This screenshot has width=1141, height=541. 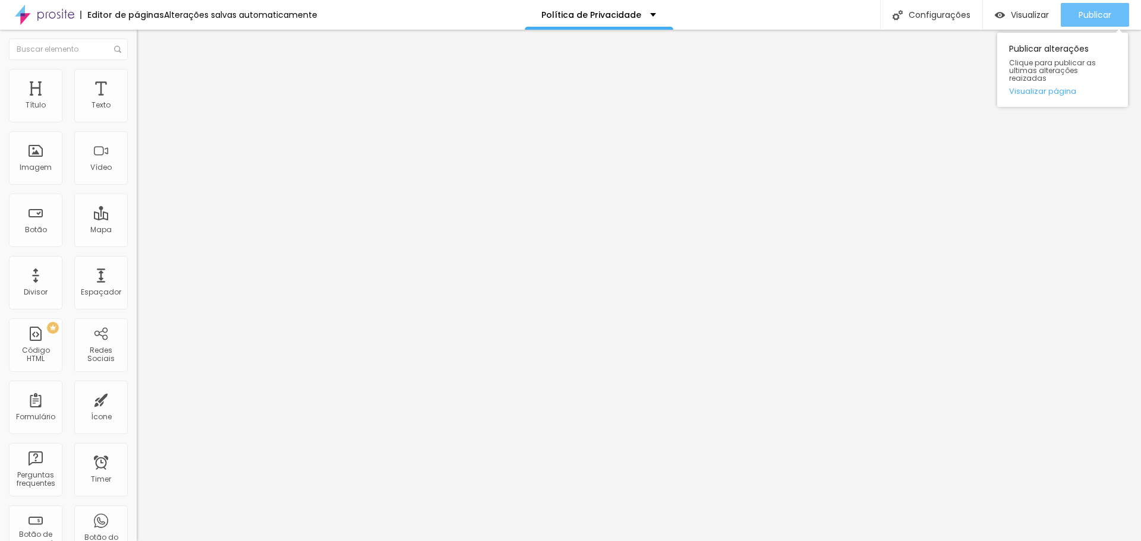 I want to click on div: Vídeo, so click(x=101, y=168).